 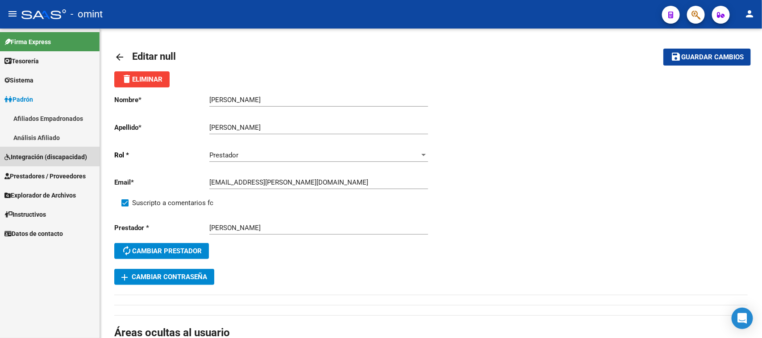 I want to click on button: Cambiar prestador, so click(x=162, y=251).